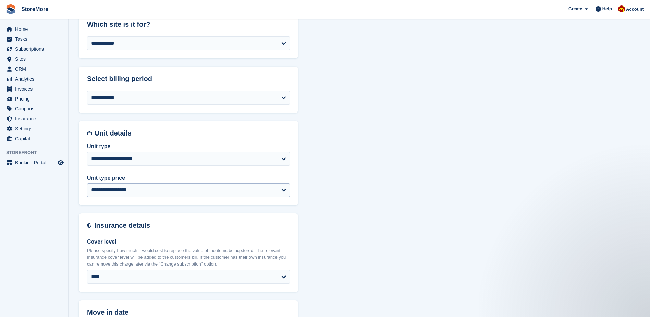 The height and width of the screenshot is (317, 650). What do you see at coordinates (36, 59) in the screenshot?
I see `span: Sites` at bounding box center [36, 59].